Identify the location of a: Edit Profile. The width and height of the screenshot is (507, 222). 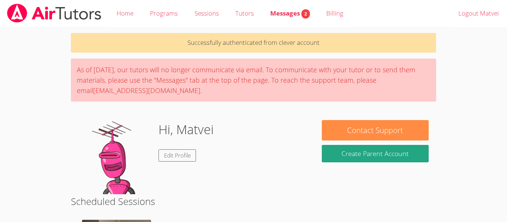
(177, 156).